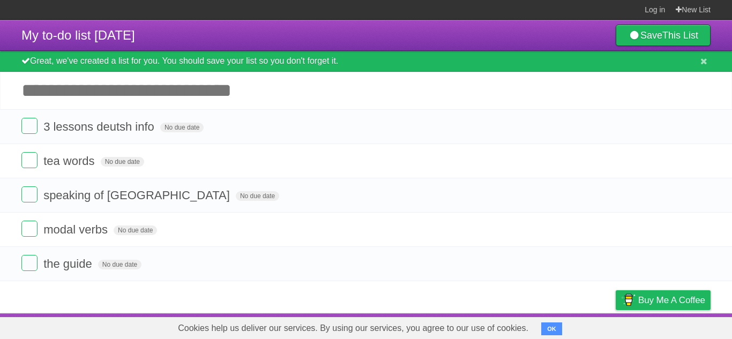 This screenshot has width=732, height=339. I want to click on span: 3 lessons deutsh info, so click(100, 126).